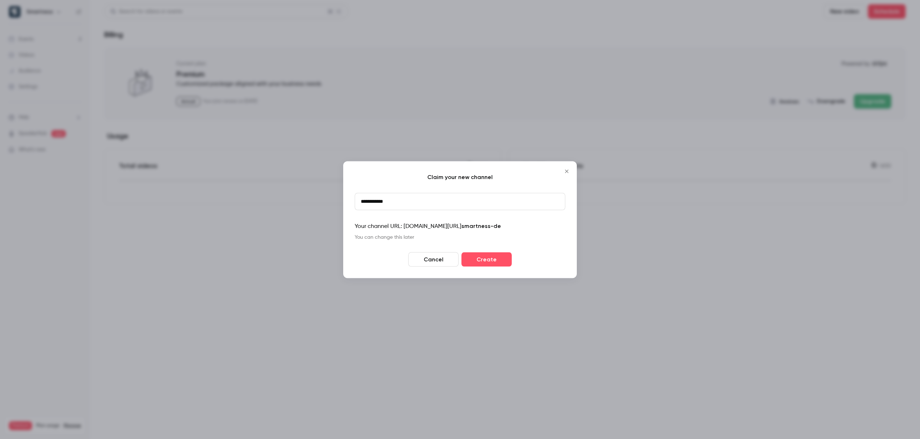 The image size is (920, 439). I want to click on button: Close, so click(567, 171).